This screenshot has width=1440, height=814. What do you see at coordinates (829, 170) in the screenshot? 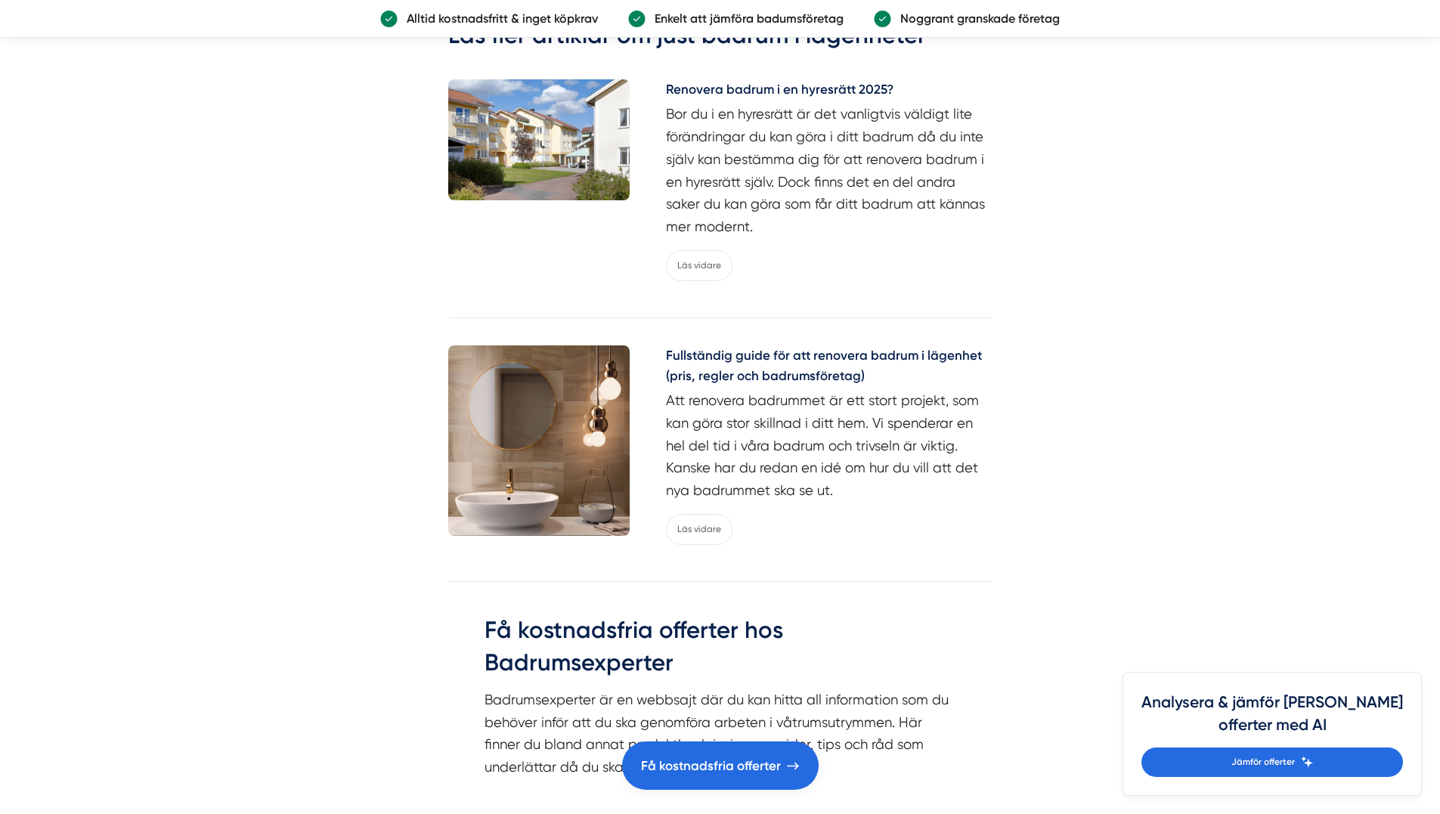
I see `p: Bor du i en hyresrätt är det vanligtvis väldigt lite förändringar du kan göra i ditt badrum då du...` at bounding box center [829, 170].